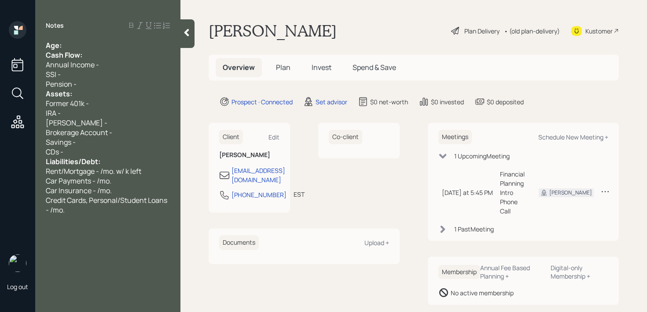 This screenshot has height=312, width=647. Describe the element at coordinates (231, 137) in the screenshot. I see `h6: Client` at that location.